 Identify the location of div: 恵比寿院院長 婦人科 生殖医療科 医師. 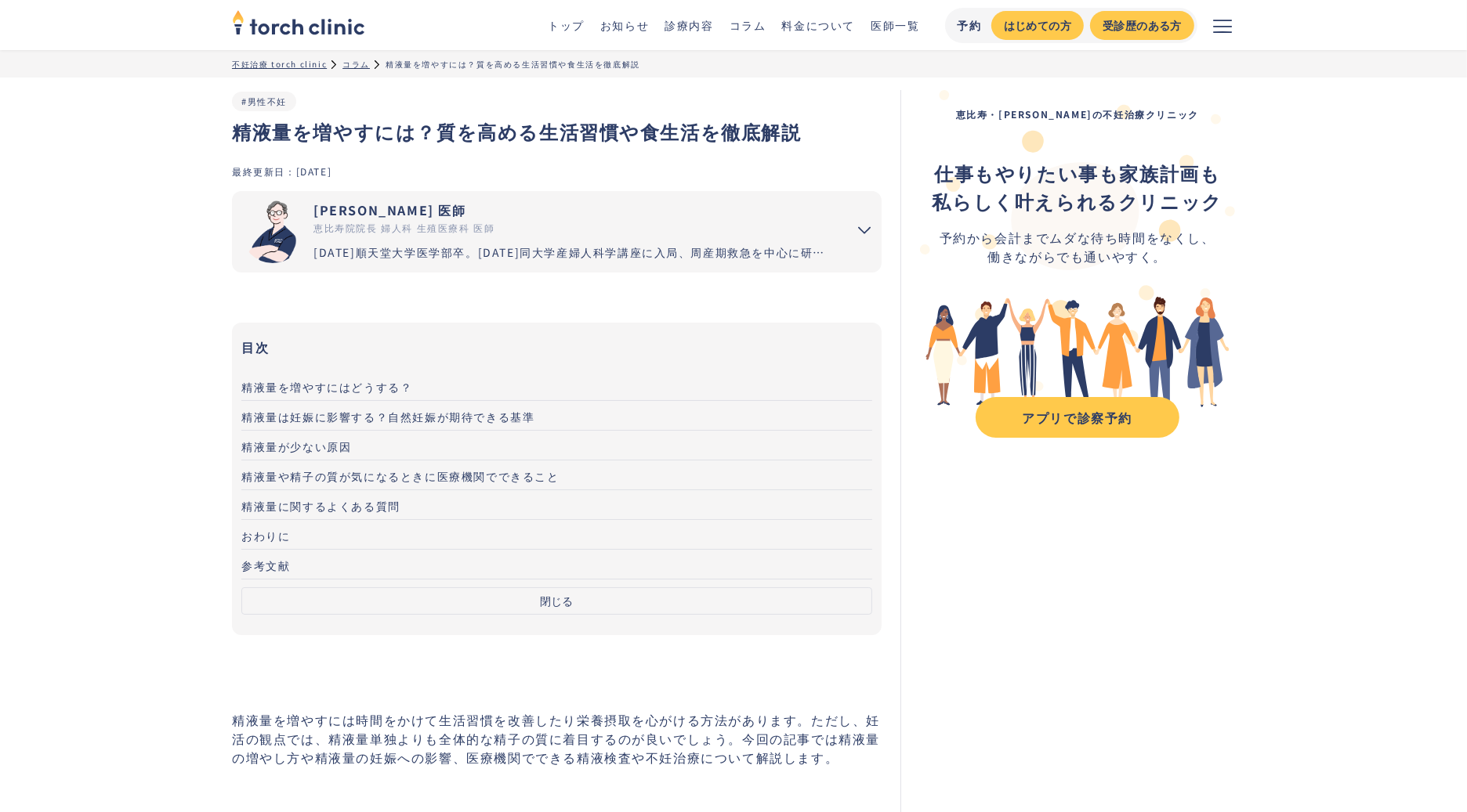
(574, 228).